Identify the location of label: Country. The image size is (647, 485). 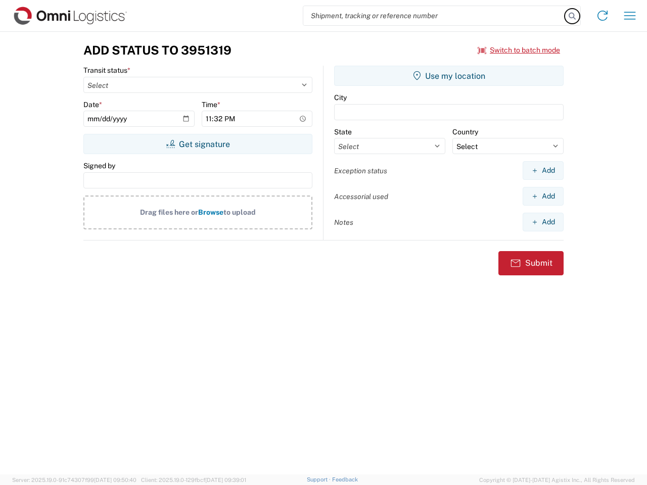
(465, 132).